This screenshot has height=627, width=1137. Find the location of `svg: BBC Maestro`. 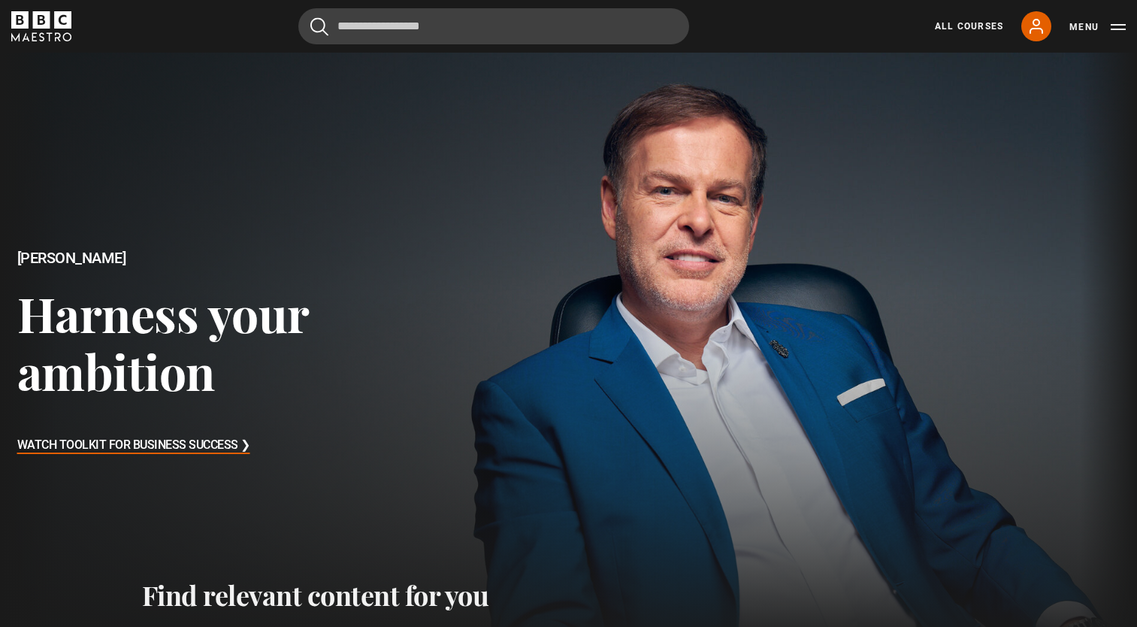

svg: BBC Maestro is located at coordinates (41, 26).